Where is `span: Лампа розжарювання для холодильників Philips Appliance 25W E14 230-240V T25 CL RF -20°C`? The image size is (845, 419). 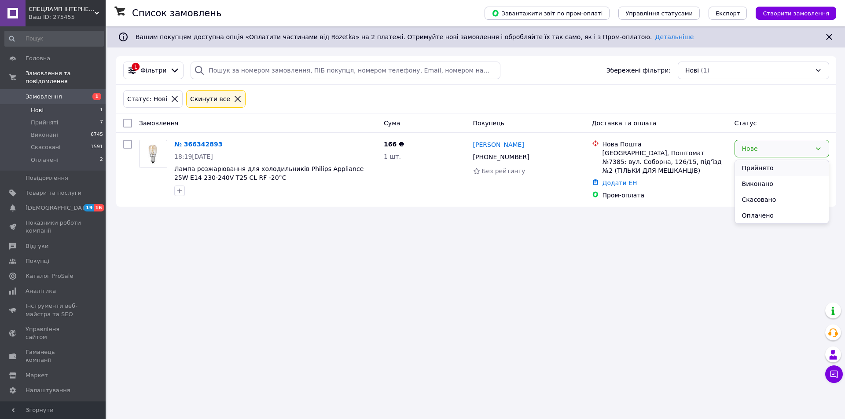 span: Лампа розжарювання для холодильників Philips Appliance 25W E14 230-240V T25 CL RF -20°C is located at coordinates (269, 173).